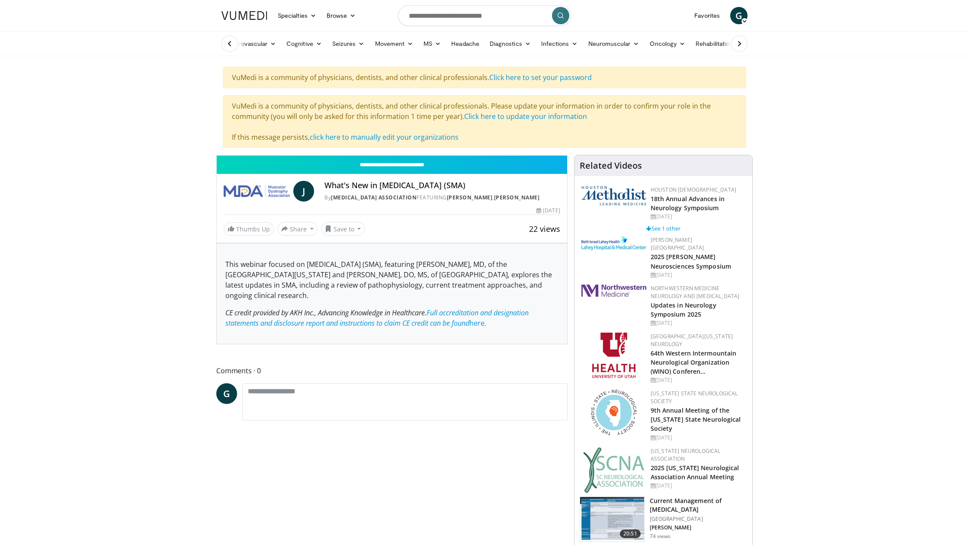 This screenshot has height=545, width=969. Describe the element at coordinates (326, 313) in the screenshot. I see `span: CE credit provided by AKH Inc., Advancing Knowledge in Healthcare.` at that location.